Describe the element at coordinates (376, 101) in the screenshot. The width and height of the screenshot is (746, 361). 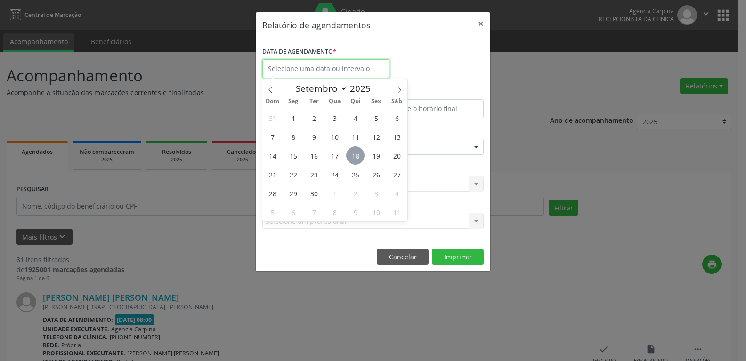
I see `span: Sex` at that location.